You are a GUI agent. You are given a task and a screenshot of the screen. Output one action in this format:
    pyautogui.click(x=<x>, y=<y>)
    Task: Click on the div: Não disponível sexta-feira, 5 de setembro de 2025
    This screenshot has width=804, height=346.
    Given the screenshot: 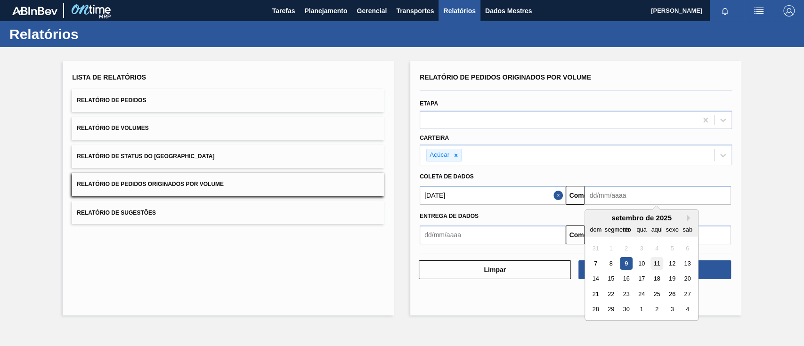 What is the action you would take?
    pyautogui.click(x=672, y=248)
    